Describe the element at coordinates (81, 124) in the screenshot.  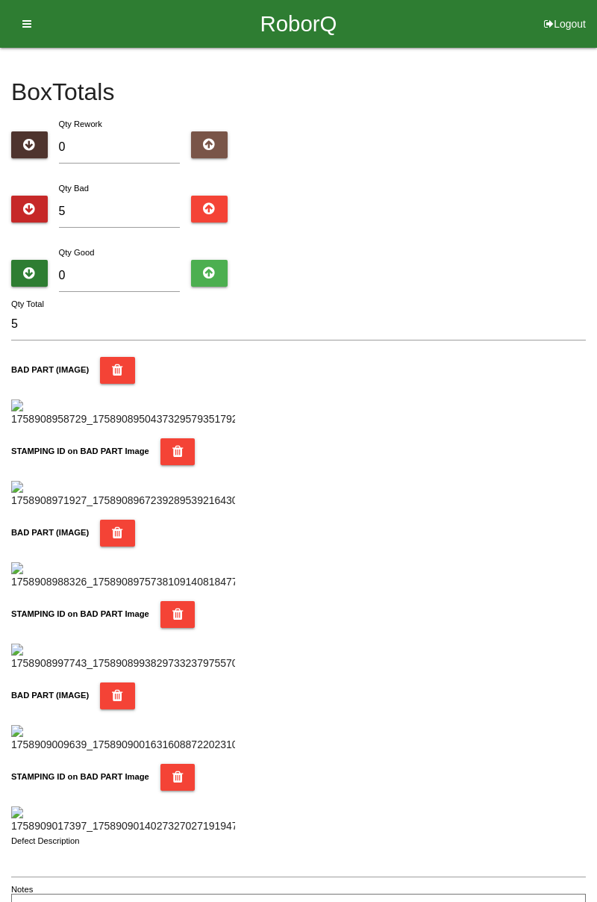
I see `label: Qty Rework` at that location.